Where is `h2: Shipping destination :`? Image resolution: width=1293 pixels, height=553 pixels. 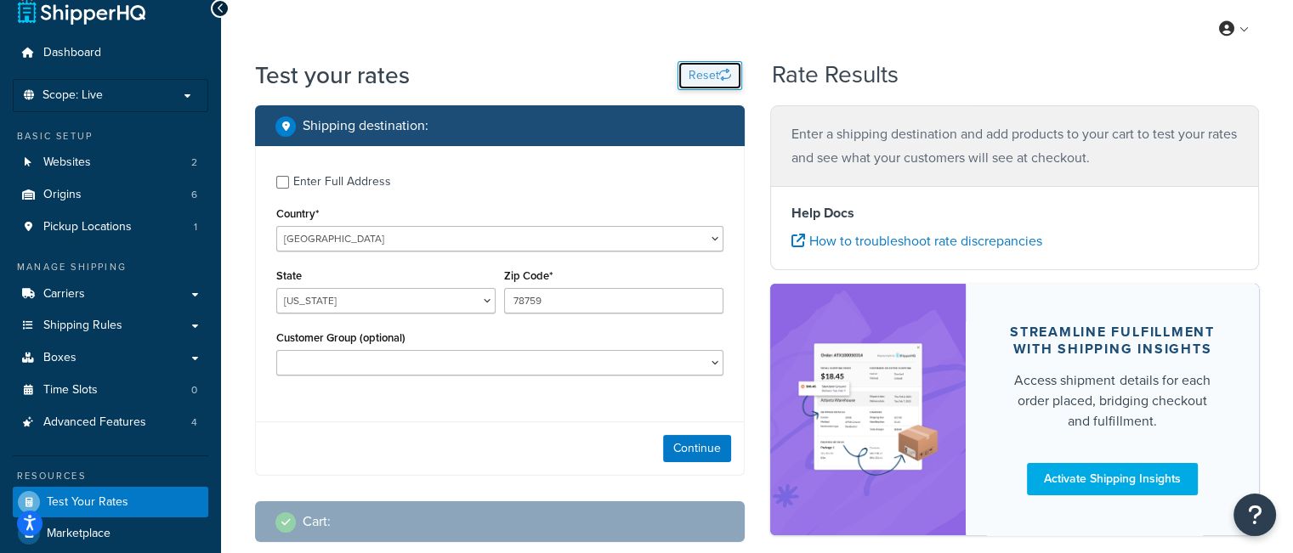 h2: Shipping destination : is located at coordinates (366, 126).